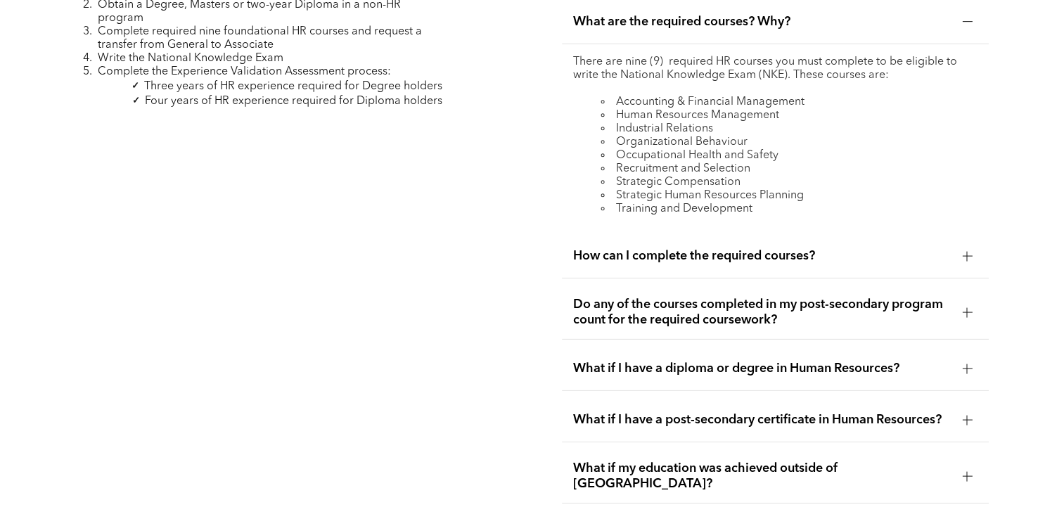 The width and height of the screenshot is (1064, 519). What do you see at coordinates (789, 115) in the screenshot?
I see `li: Human Resources Management` at bounding box center [789, 115].